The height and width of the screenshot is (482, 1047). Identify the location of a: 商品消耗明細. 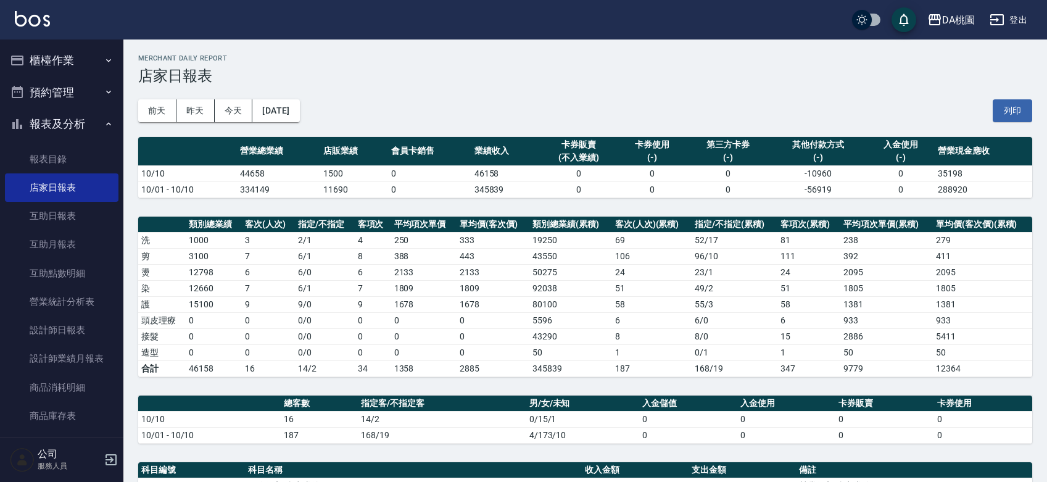
(62, 387).